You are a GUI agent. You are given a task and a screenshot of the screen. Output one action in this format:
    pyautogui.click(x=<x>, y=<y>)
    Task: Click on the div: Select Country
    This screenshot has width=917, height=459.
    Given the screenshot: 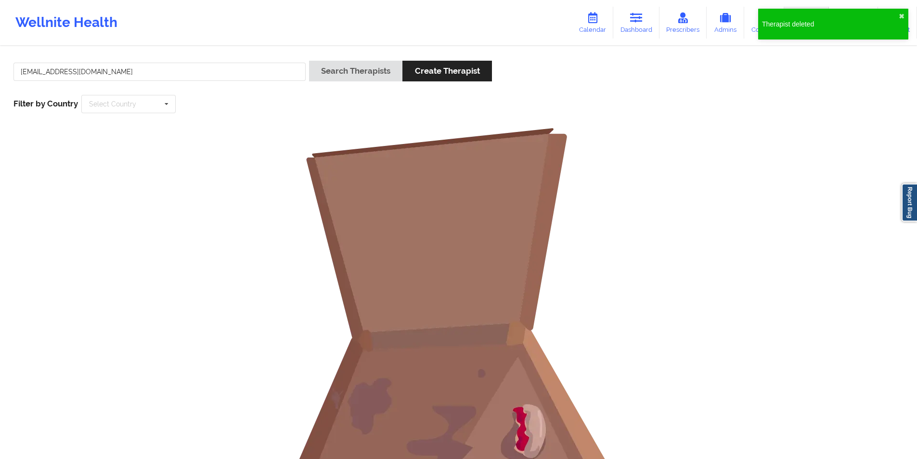 What is the action you would take?
    pyautogui.click(x=113, y=104)
    